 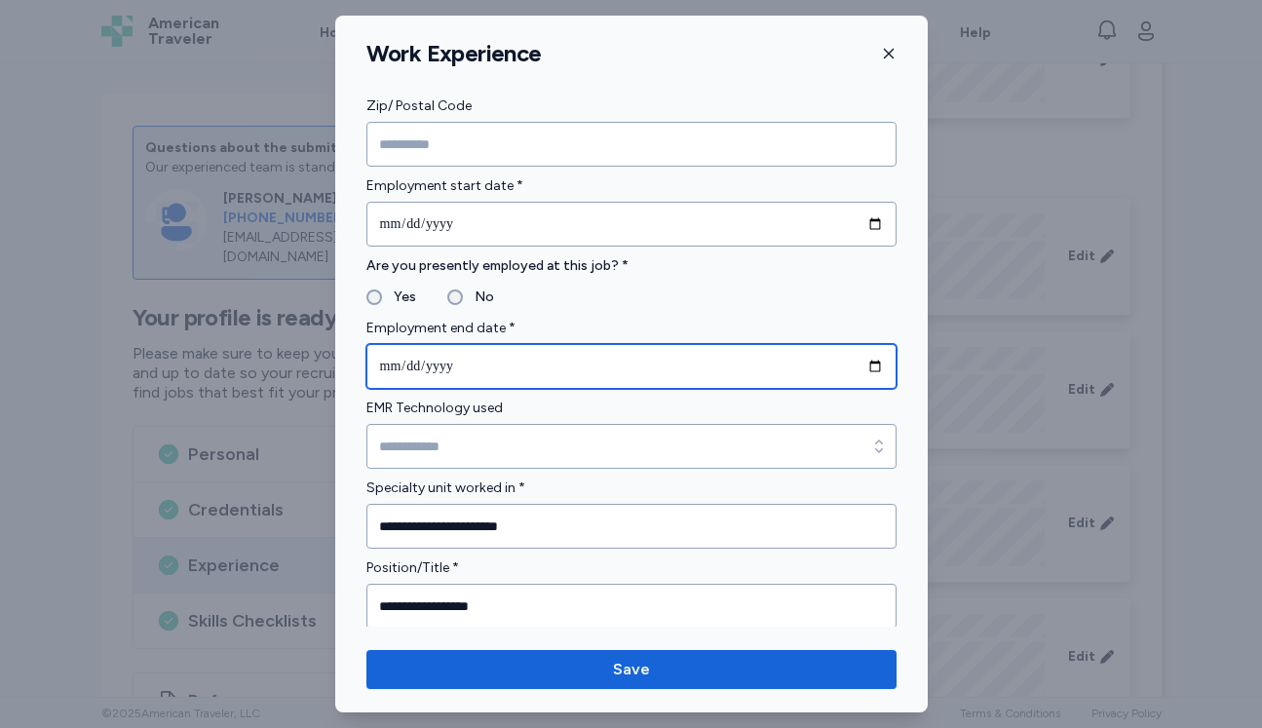 What do you see at coordinates (631, 106) in the screenshot?
I see `label: Zip/ Postal Code` at bounding box center [631, 106].